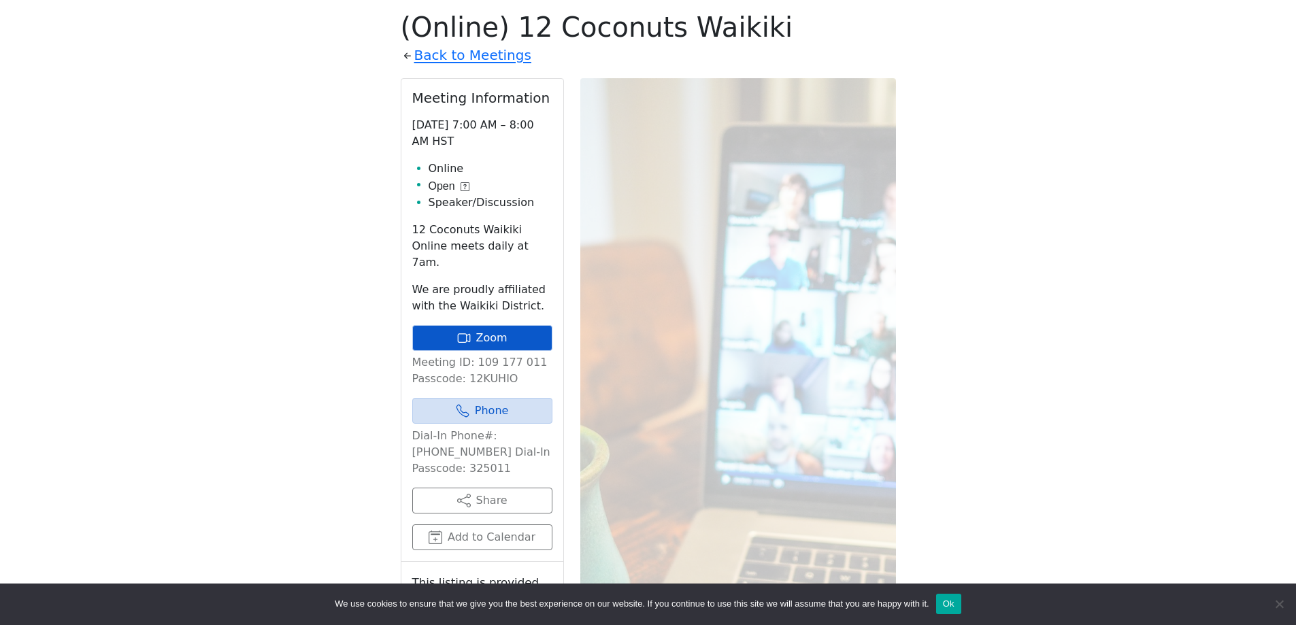 The height and width of the screenshot is (625, 1296). I want to click on h2: Meeting Information, so click(482, 98).